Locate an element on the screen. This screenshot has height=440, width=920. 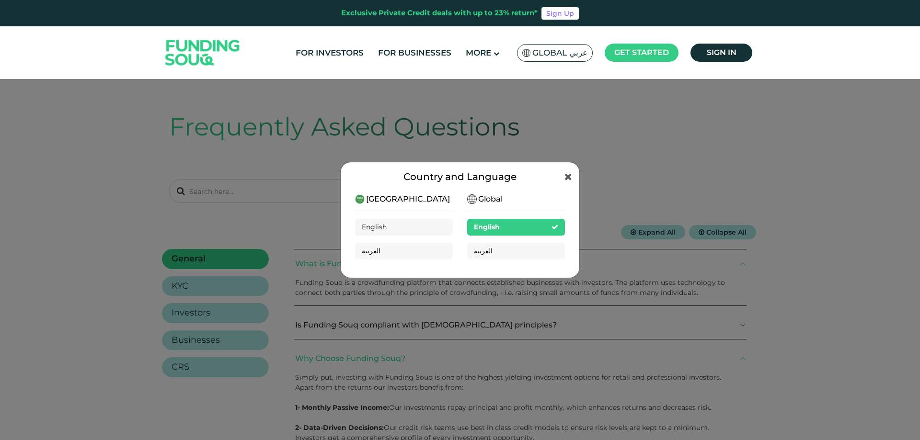
a: For Investors is located at coordinates (330, 53).